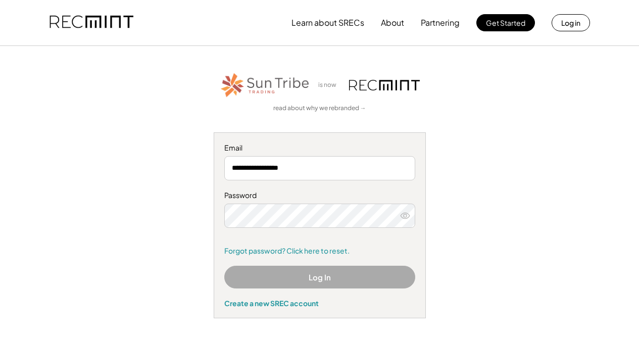  I want to click on button: Log in, so click(571, 23).